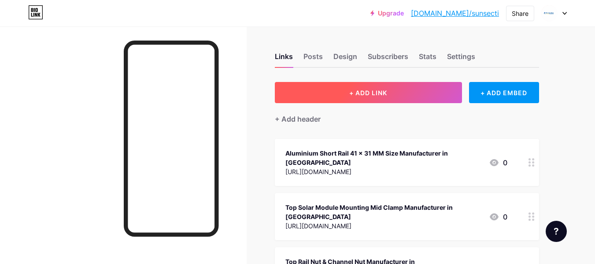 The width and height of the screenshot is (595, 264). Describe the element at coordinates (313, 59) in the screenshot. I see `div: Posts` at that location.